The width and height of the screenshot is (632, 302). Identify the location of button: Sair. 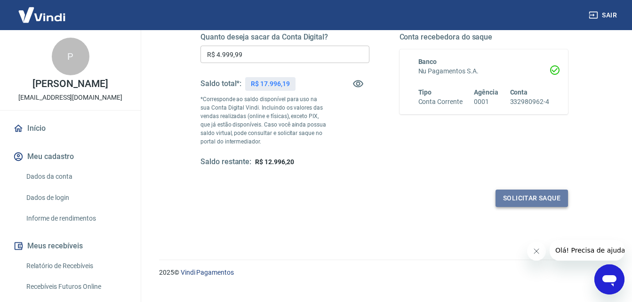
(604, 15).